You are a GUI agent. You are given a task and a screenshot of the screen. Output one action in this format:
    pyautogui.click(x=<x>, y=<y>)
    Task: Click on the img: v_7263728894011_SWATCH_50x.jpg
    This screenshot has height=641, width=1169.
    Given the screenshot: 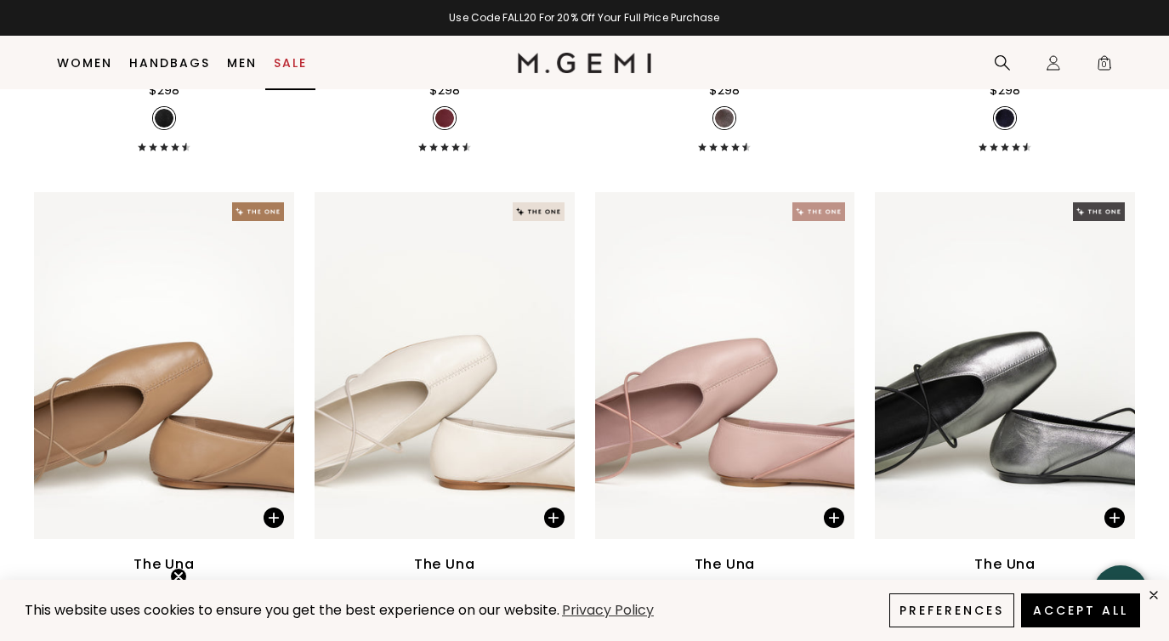 What is the action you would take?
    pyautogui.click(x=164, y=118)
    